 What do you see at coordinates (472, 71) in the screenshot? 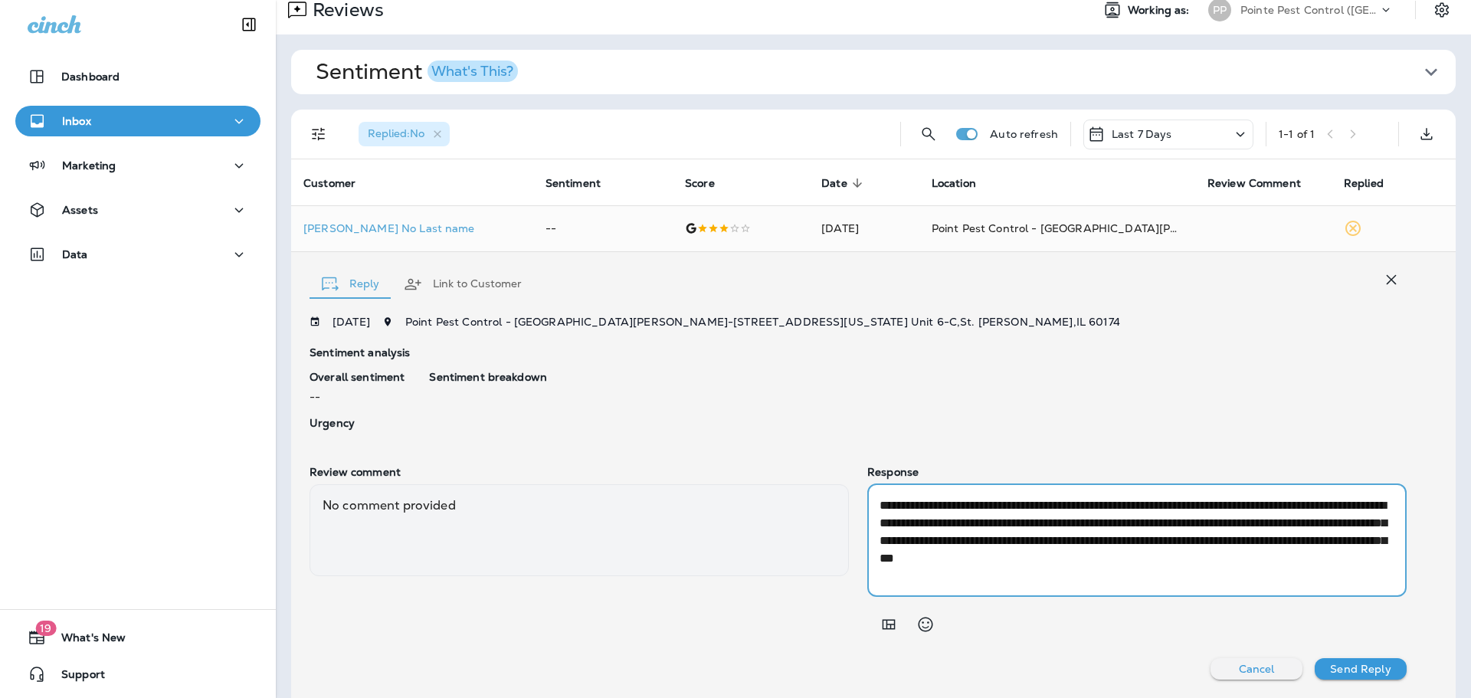
I see `div: What's This?` at bounding box center [472, 71].